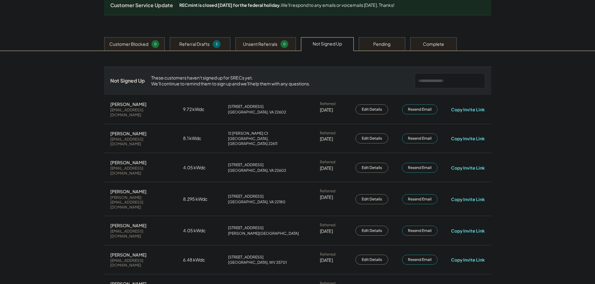 This screenshot has width=595, height=284. What do you see at coordinates (199, 199) in the screenshot?
I see `div: 8.295 kWdc` at bounding box center [199, 199].